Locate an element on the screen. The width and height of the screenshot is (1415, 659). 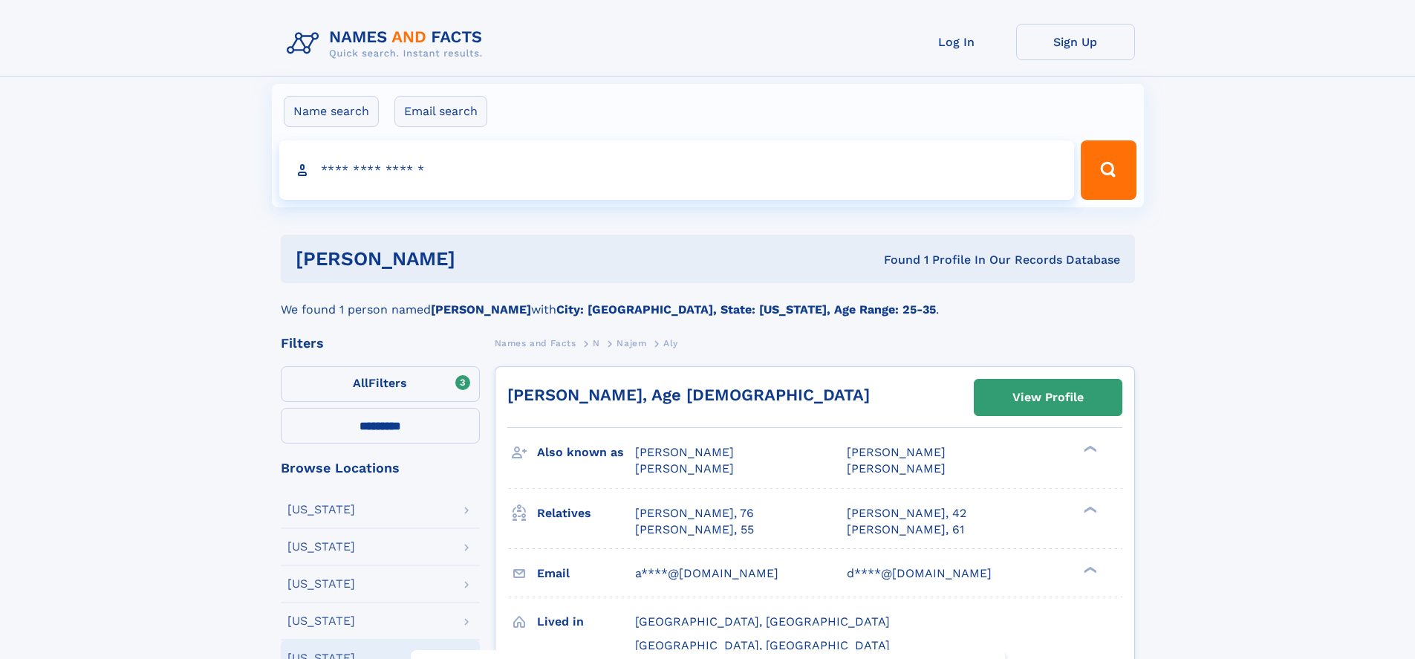
img: Logo Names and Facts is located at coordinates (388, 44).